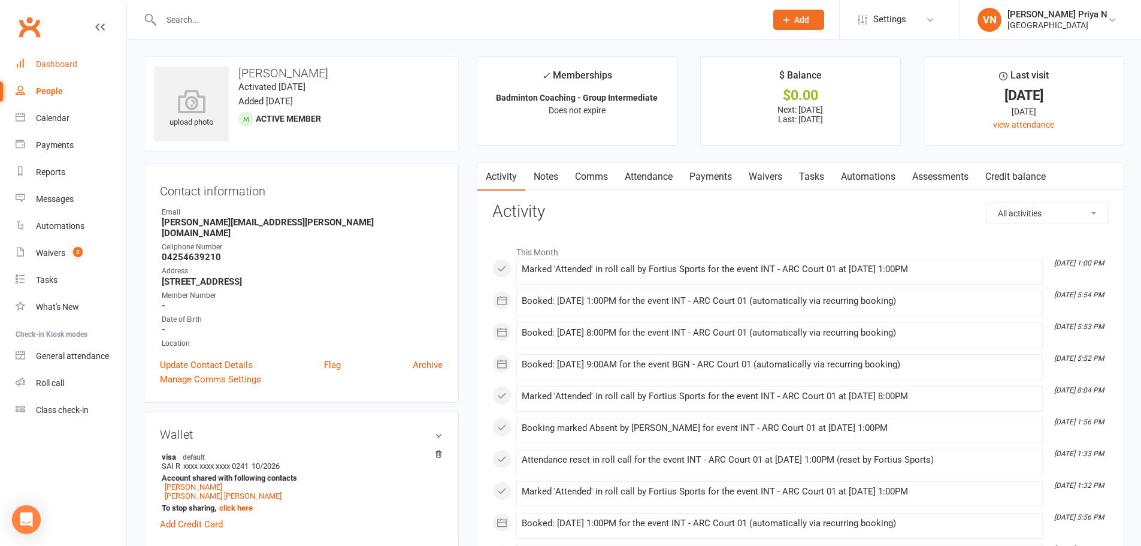  I want to click on div: Reports, so click(50, 172).